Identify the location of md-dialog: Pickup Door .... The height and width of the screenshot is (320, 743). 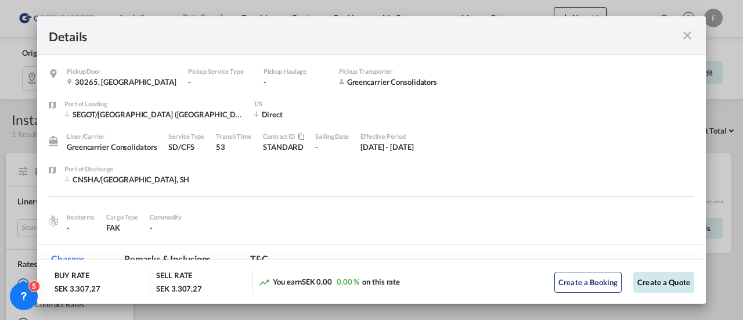
(371, 160).